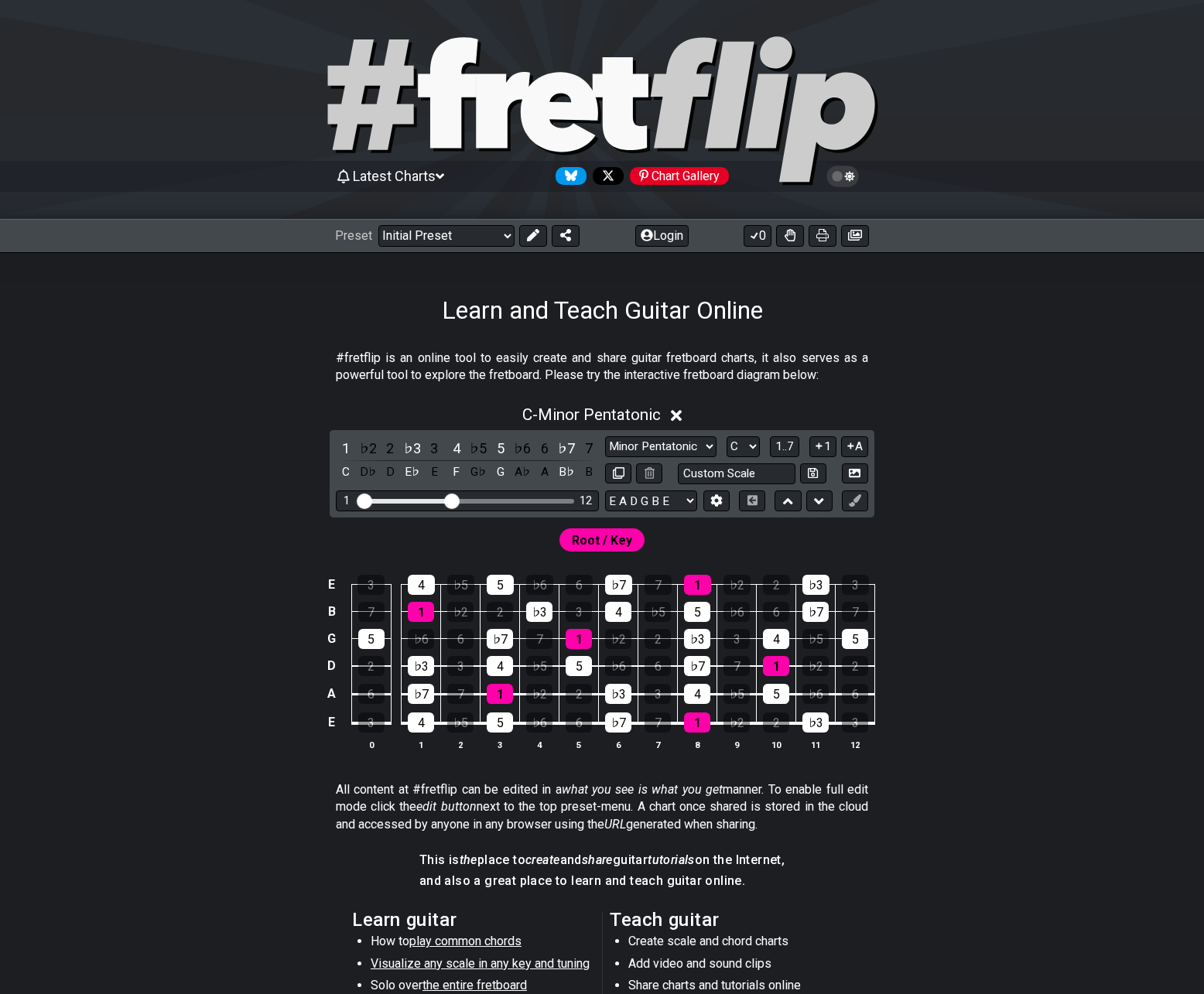  What do you see at coordinates (814, 473) in the screenshot?
I see `button: Store user defined scale` at bounding box center [814, 473].